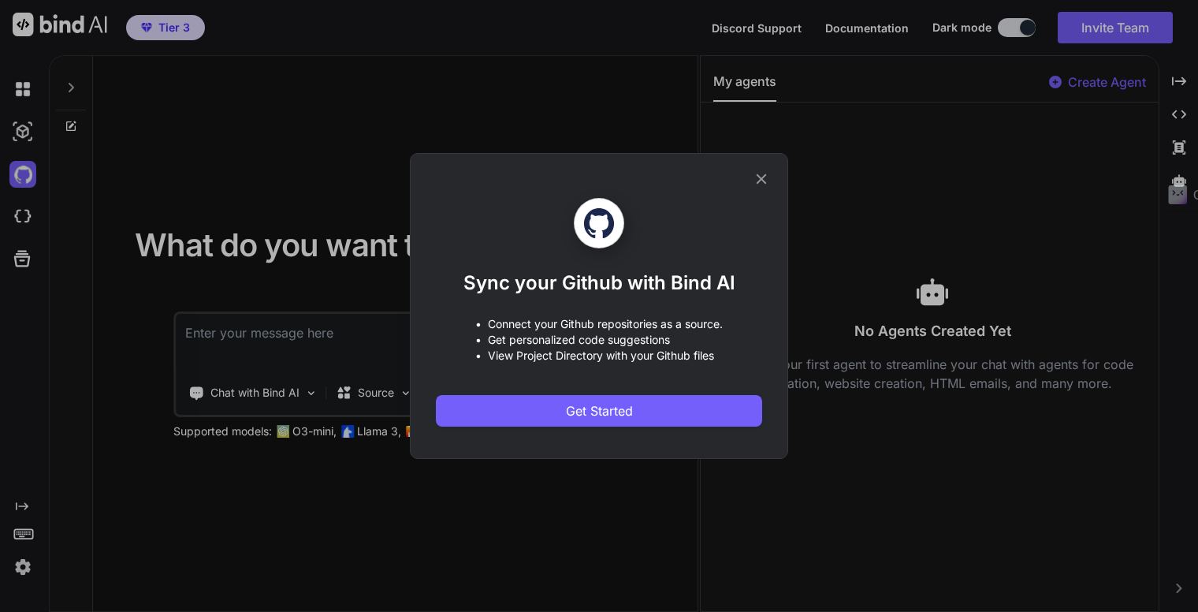 The image size is (1198, 612). I want to click on p: • View Project Directory with your Github files, so click(599, 355).